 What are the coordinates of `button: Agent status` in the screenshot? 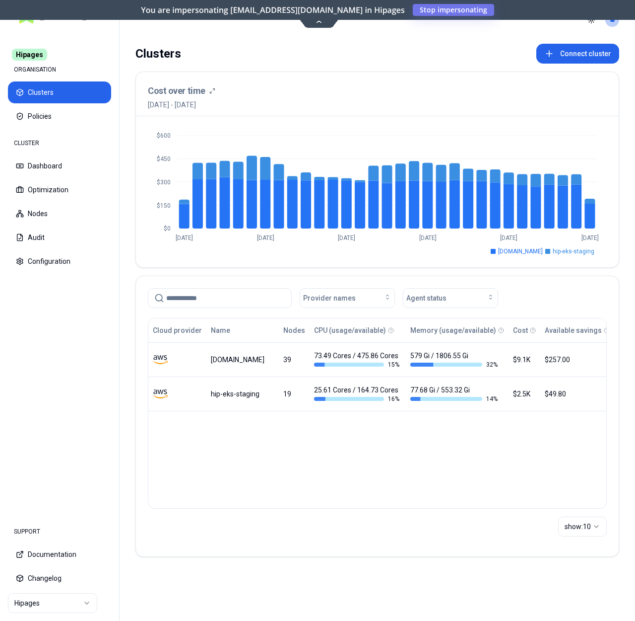 It's located at (451, 298).